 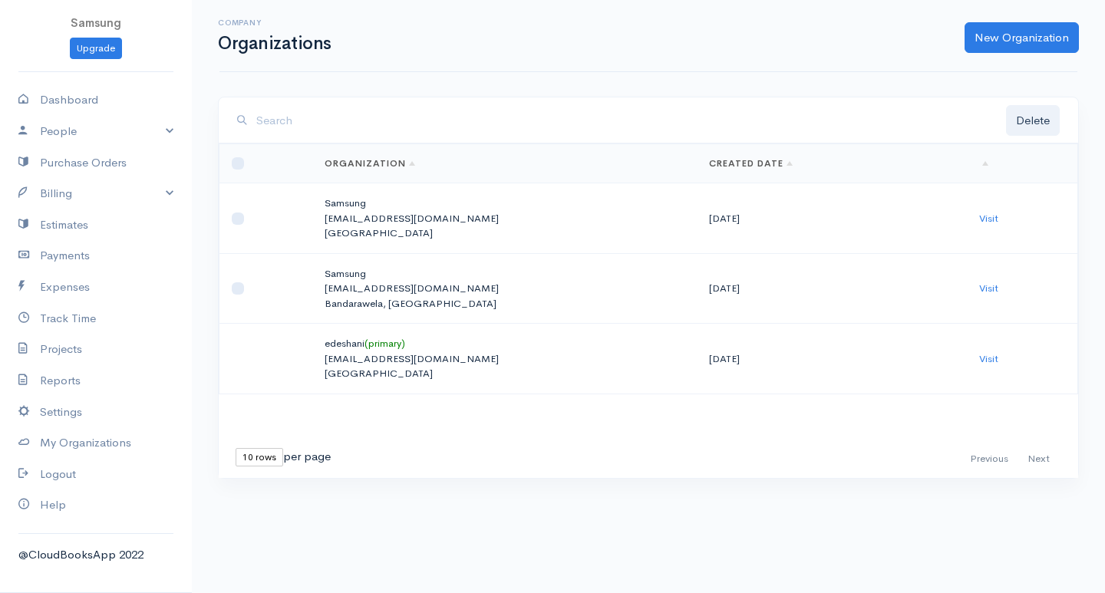 What do you see at coordinates (370, 163) in the screenshot?
I see `a: Organization` at bounding box center [370, 163].